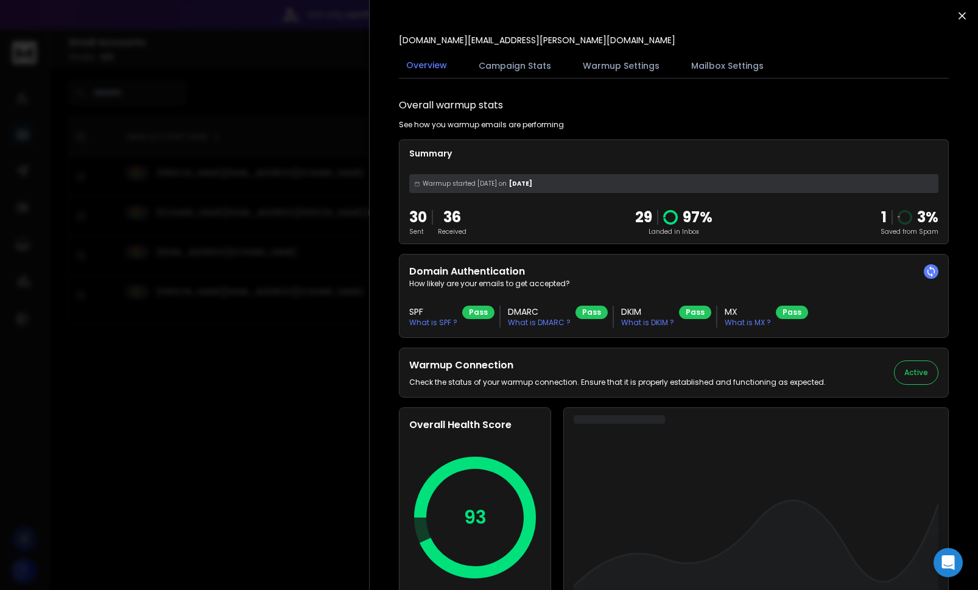 The height and width of the screenshot is (590, 978). What do you see at coordinates (748, 323) in the screenshot?
I see `p: What is MX ?` at bounding box center [748, 323].